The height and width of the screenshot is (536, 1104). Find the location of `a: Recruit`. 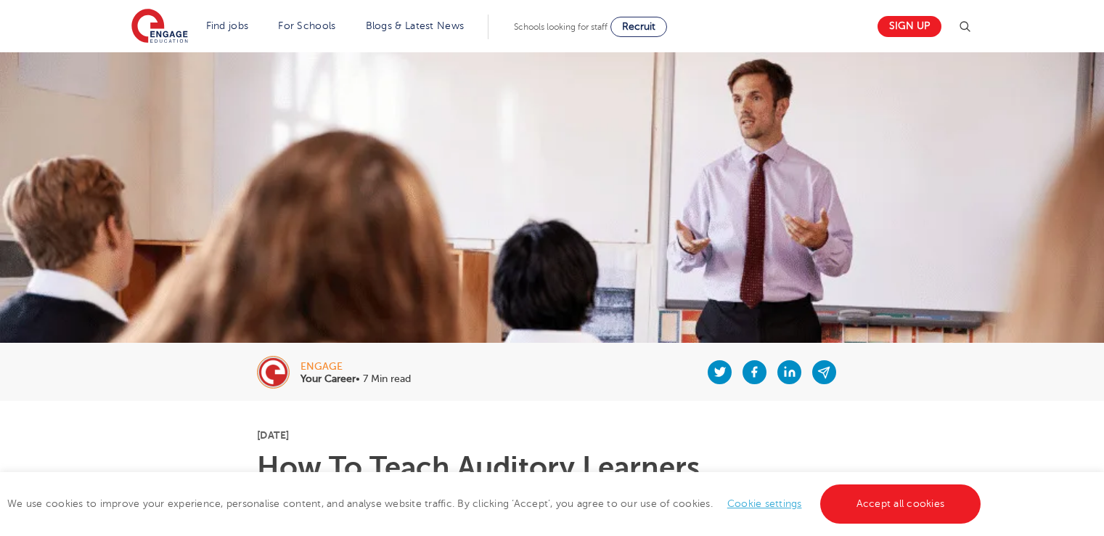

a: Recruit is located at coordinates (639, 27).